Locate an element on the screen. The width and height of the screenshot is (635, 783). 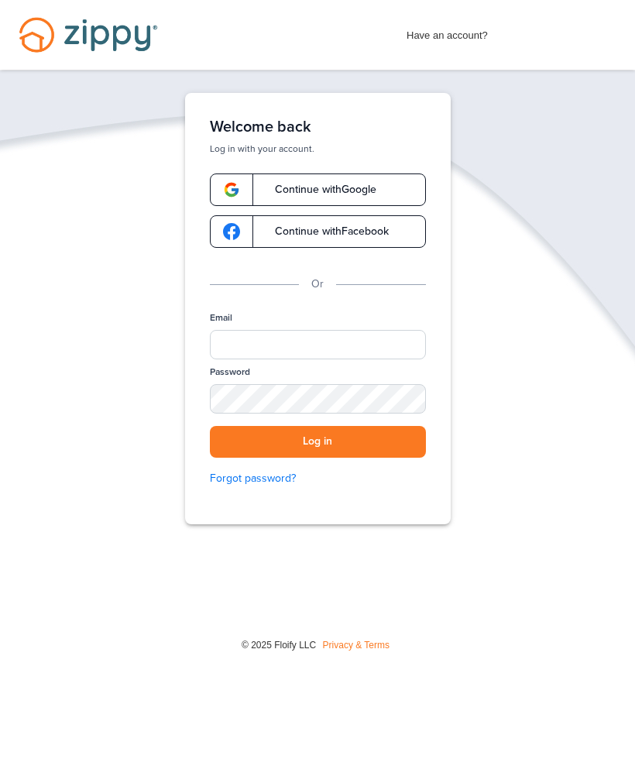
label: Email is located at coordinates (221, 318).